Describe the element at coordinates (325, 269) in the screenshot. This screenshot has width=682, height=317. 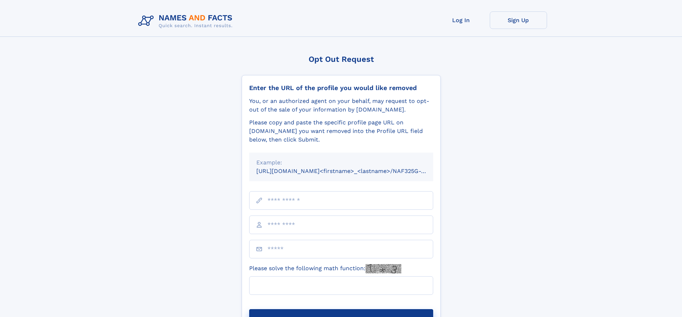
I see `label: Please solve the following math function:` at that location.